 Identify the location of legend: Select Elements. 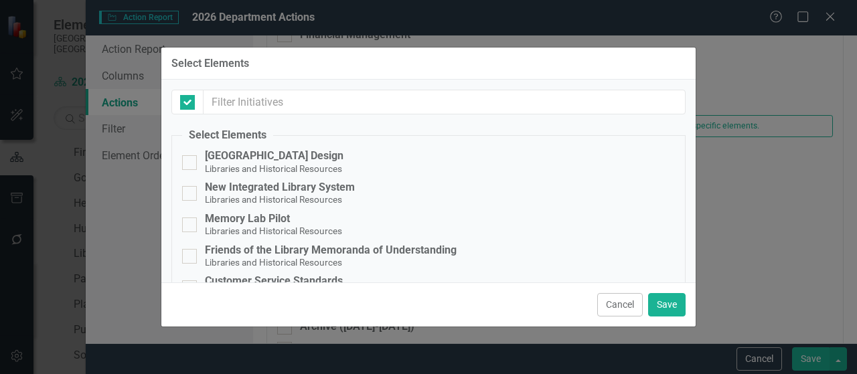
(228, 135).